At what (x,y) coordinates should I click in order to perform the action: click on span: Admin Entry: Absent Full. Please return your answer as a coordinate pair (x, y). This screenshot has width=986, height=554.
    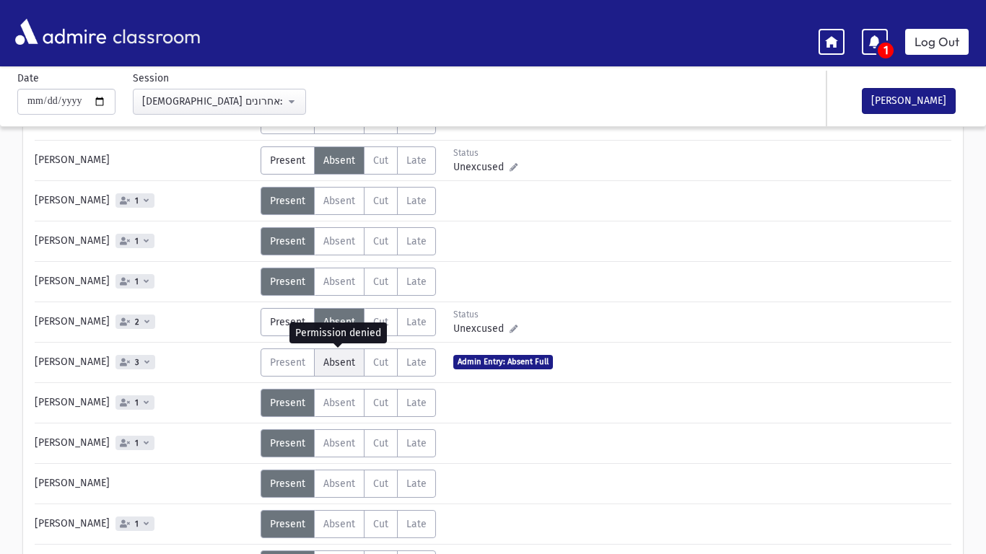
    Looking at the image, I should click on (503, 362).